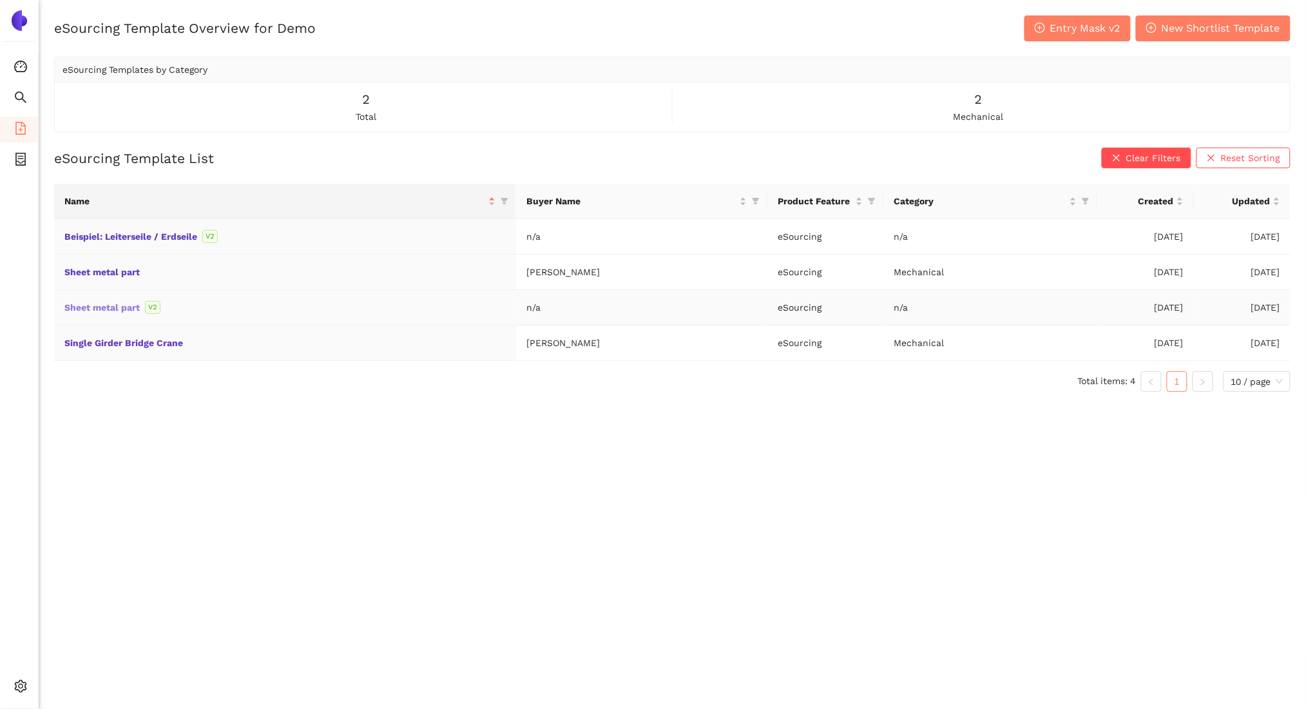 The image size is (1306, 709). What do you see at coordinates (1146, 201) in the screenshot?
I see `th: this column's title is Created,this column is sortable` at bounding box center [1146, 201].